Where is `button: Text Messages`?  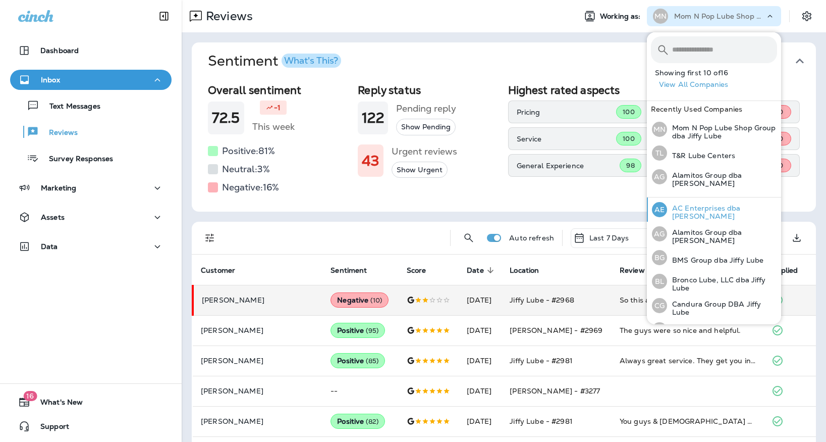
button: Text Messages is located at coordinates (91, 106).